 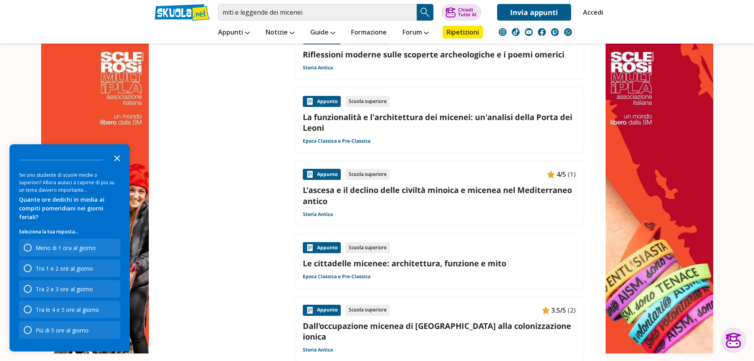 I want to click on a: L'ascesa e il declino delle civiltà minoica e micenea nel Mediterraneo antico, so click(x=439, y=195).